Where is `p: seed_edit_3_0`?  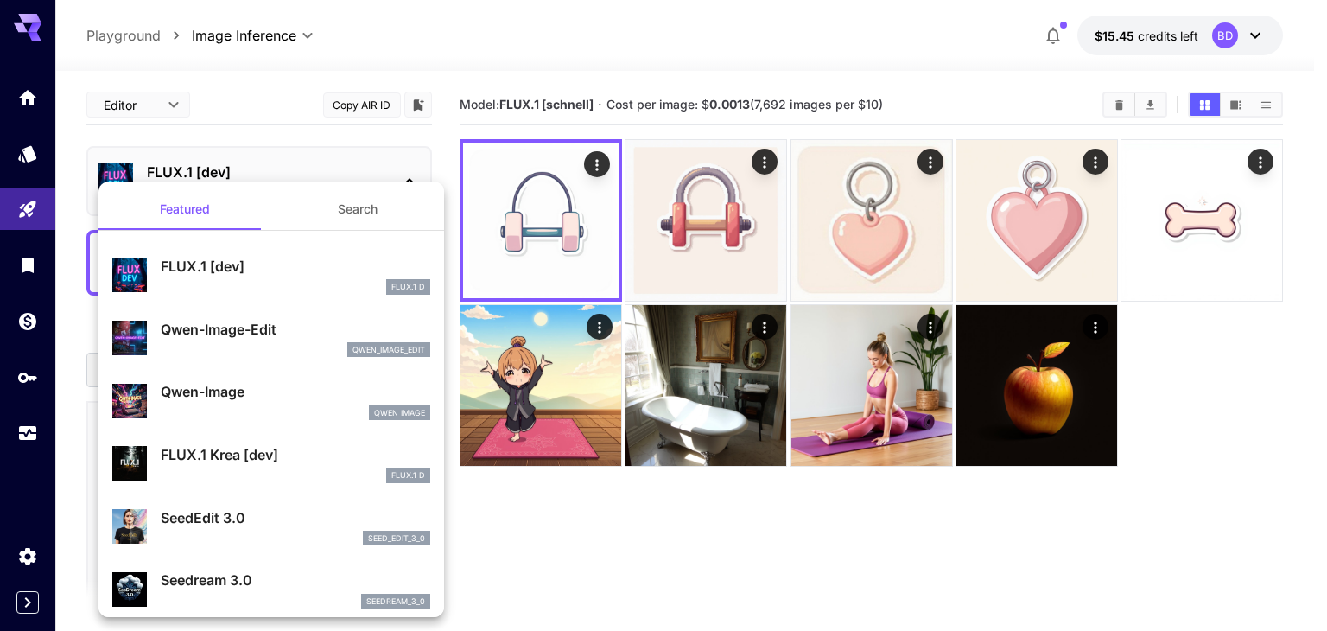
p: seed_edit_3_0 is located at coordinates (397, 538).